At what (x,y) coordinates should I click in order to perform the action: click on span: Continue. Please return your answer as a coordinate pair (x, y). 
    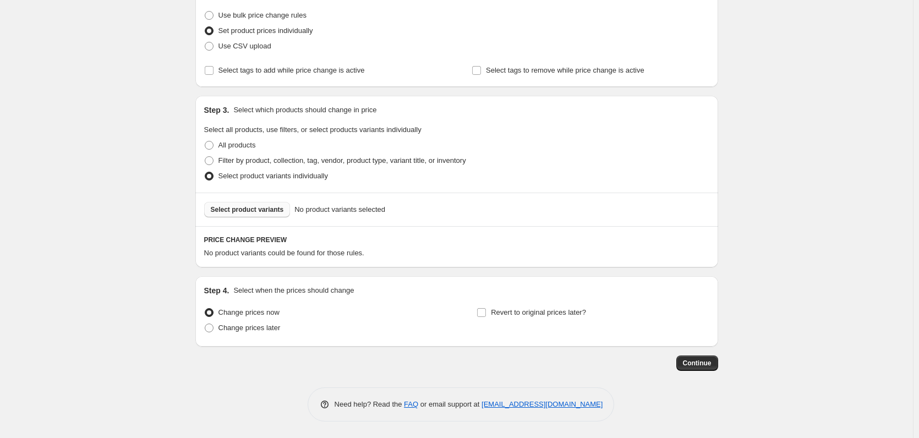
    Looking at the image, I should click on (697, 363).